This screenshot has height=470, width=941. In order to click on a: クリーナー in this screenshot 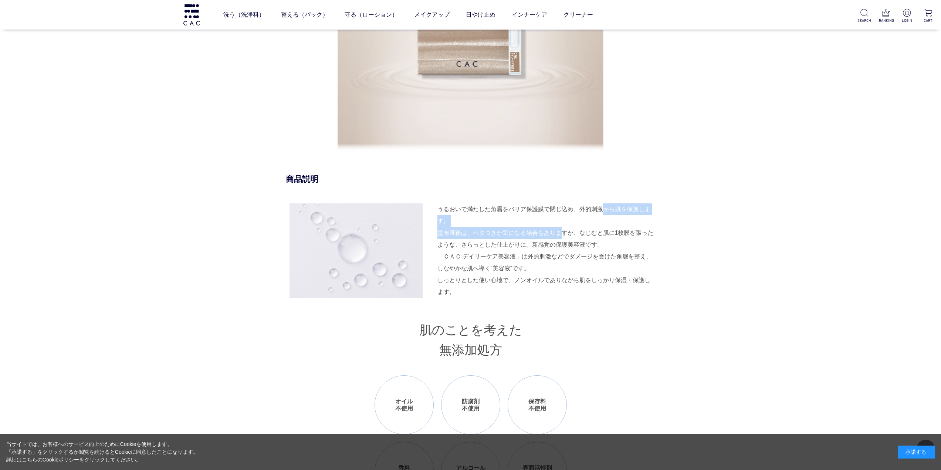, I will do `click(578, 15)`.